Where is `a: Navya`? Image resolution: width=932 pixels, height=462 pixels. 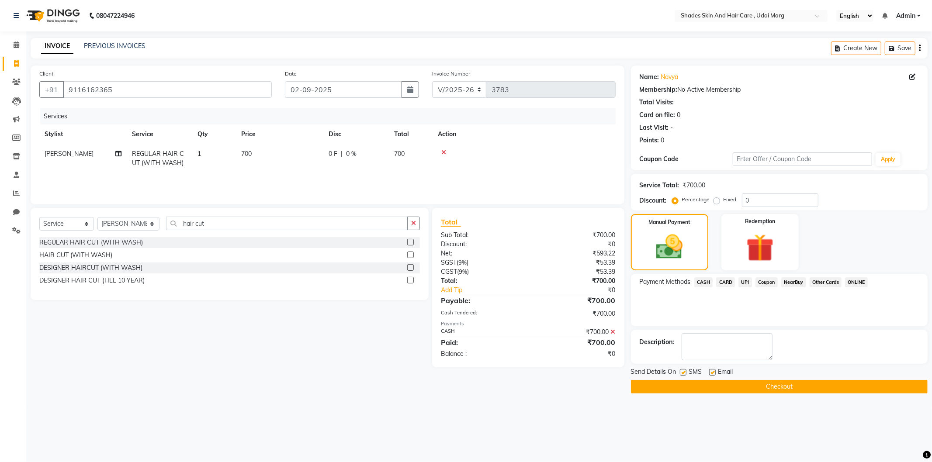
a: Navya is located at coordinates (670, 77).